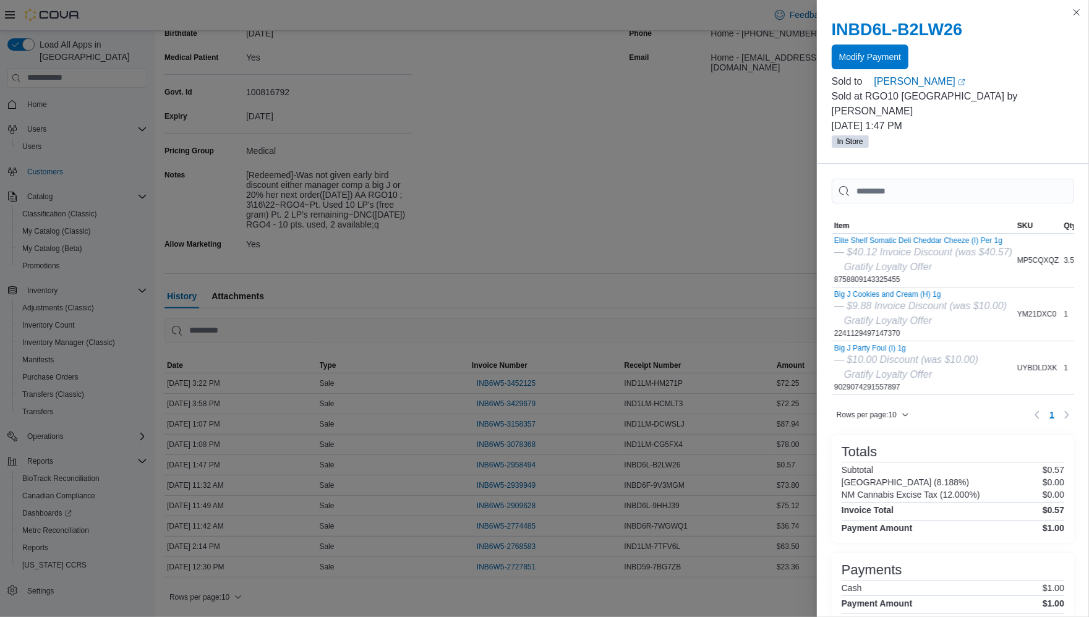 Image resolution: width=1089 pixels, height=617 pixels. What do you see at coordinates (911, 495) in the screenshot?
I see `h6: NM Cannabis Excise Tax (12.000%)` at bounding box center [911, 495].